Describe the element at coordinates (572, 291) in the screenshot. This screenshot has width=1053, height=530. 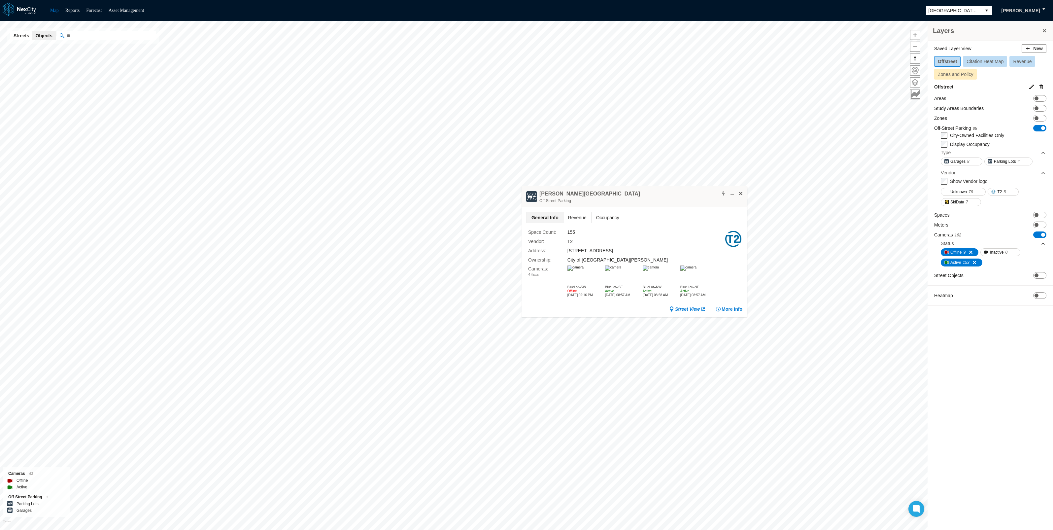
I see `span: Offline` at that location.